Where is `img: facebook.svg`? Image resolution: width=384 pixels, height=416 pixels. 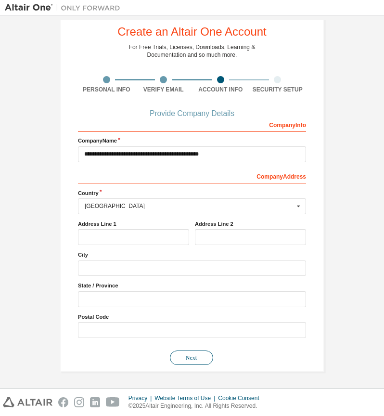
img: facebook.svg is located at coordinates (63, 402).